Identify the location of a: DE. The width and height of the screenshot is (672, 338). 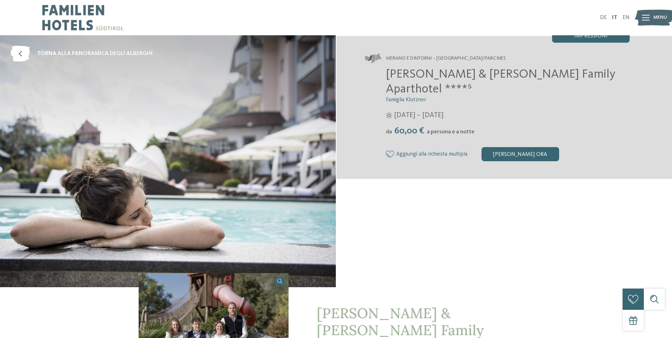
(603, 18).